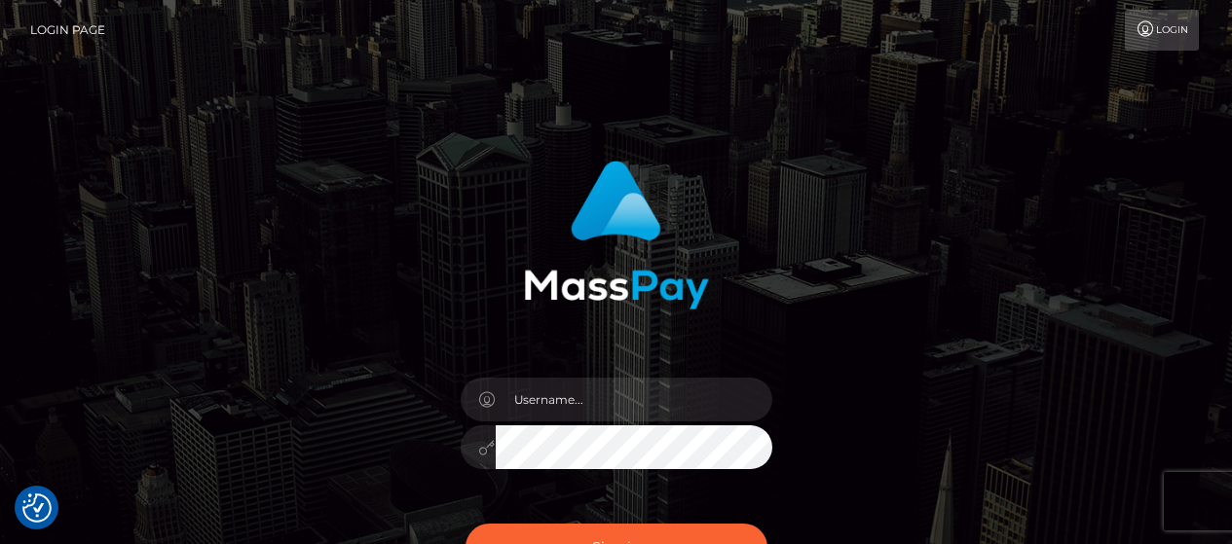  I want to click on img: Revisit consent button, so click(37, 508).